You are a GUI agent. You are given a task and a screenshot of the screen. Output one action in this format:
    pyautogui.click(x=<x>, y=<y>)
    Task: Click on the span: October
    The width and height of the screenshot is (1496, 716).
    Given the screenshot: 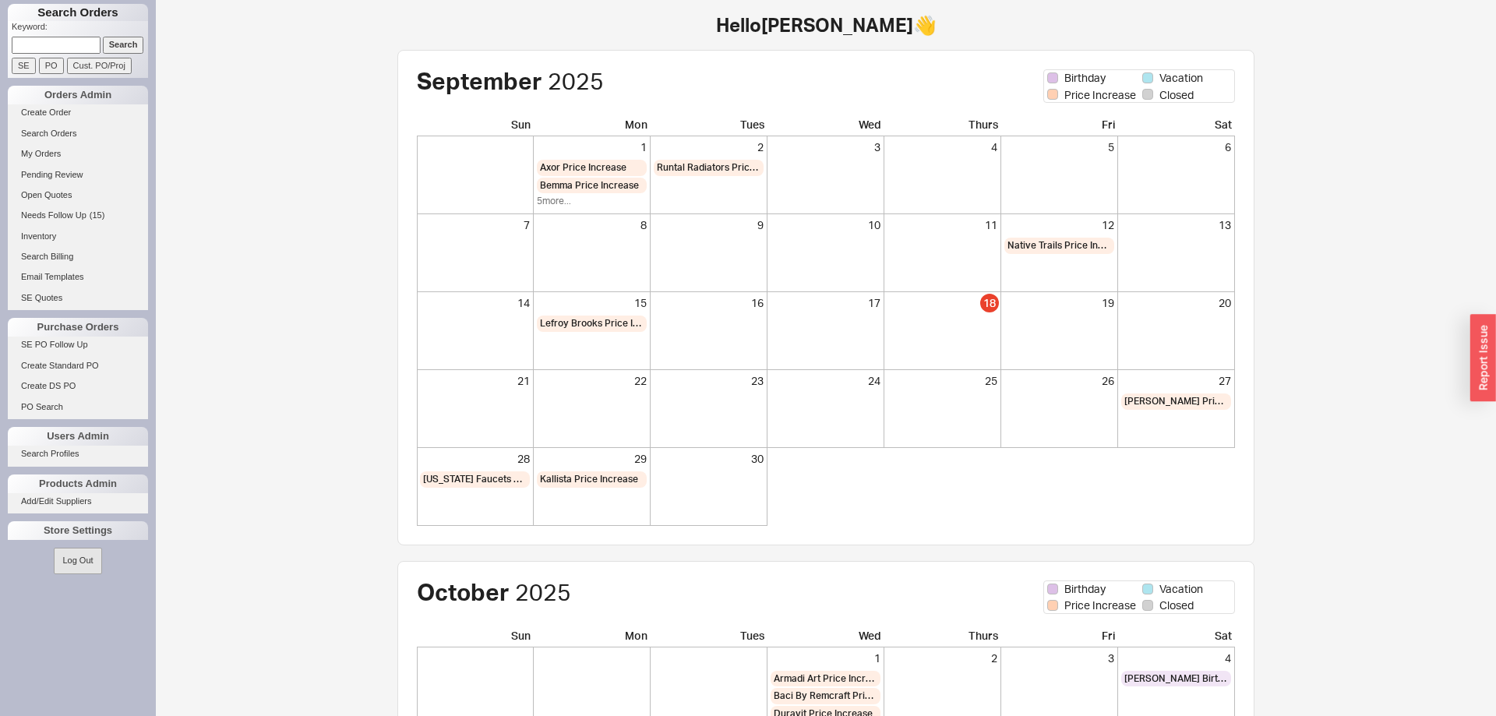 What is the action you would take?
    pyautogui.click(x=463, y=591)
    